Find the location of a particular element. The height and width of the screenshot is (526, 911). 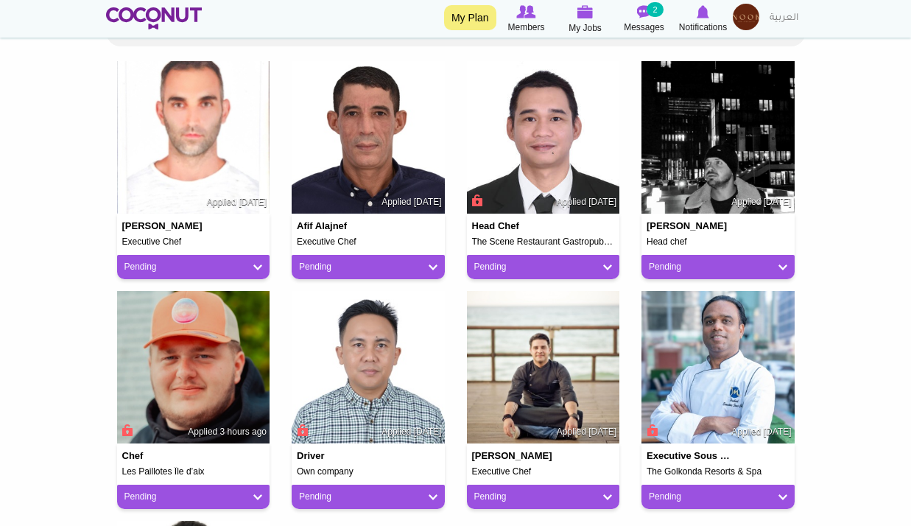

img: Messages is located at coordinates (645, 12).